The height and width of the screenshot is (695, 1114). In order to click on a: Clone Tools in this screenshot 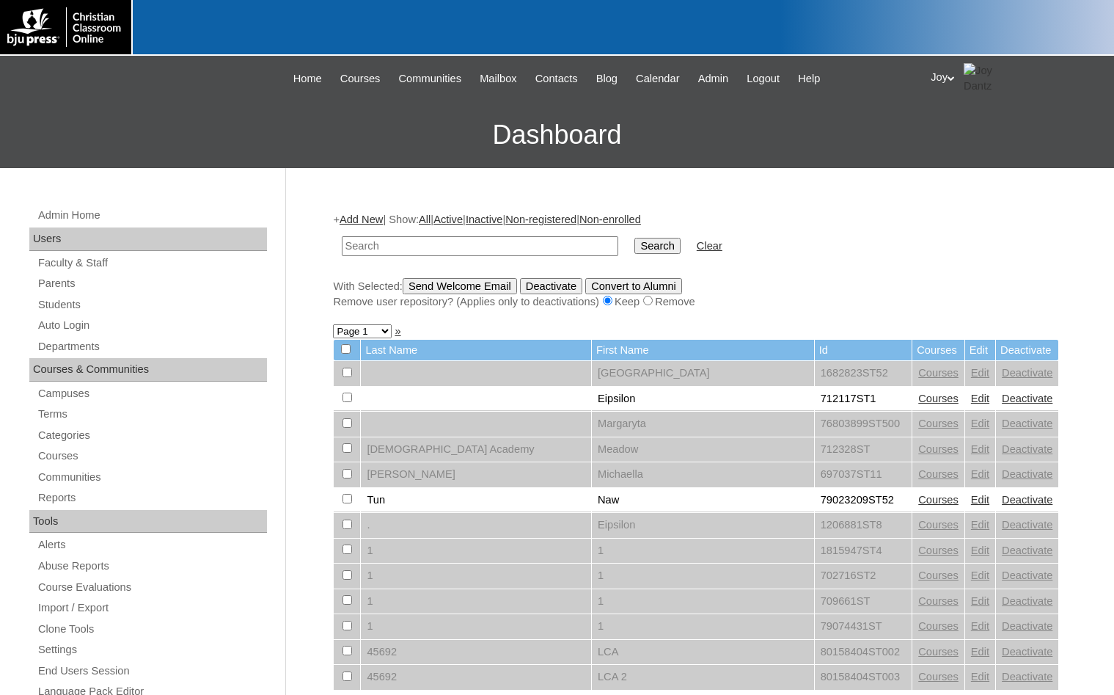, I will do `click(152, 629)`.